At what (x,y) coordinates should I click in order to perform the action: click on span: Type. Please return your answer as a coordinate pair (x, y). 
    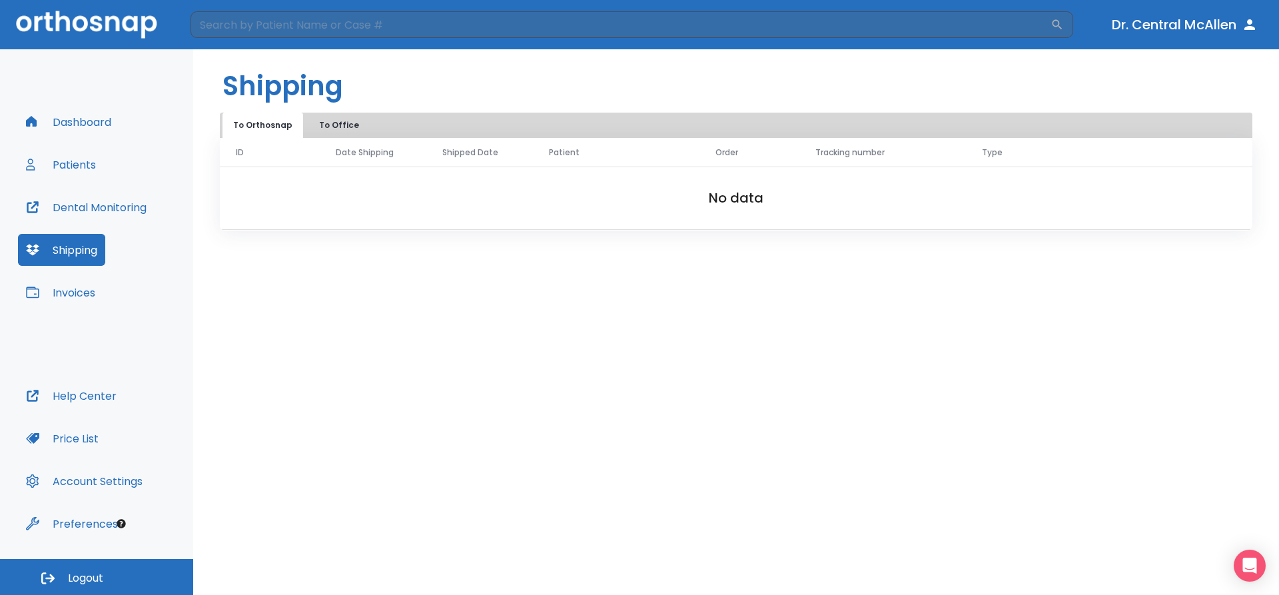
    Looking at the image, I should click on (992, 153).